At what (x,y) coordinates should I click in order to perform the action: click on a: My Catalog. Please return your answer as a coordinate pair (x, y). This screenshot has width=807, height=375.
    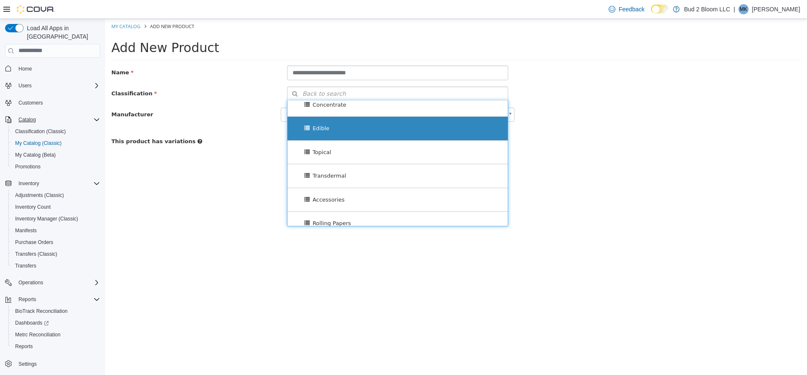
    Looking at the image, I should click on (21, 7).